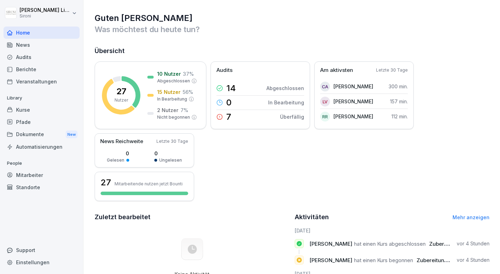 The image size is (500, 274). Describe the element at coordinates (42, 262) in the screenshot. I see `div: Einstellungen` at that location.